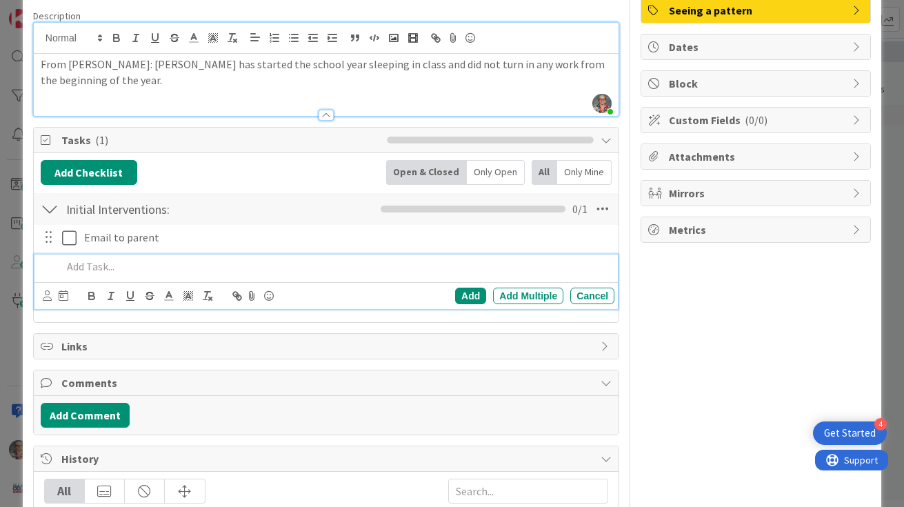 This screenshot has height=507, width=904. I want to click on img: ACg8ocIywKl3kj_fMe6gonHjfuH_DOINedBT26eSiJoE55zpIILQubQN=s96-c, so click(602, 103).